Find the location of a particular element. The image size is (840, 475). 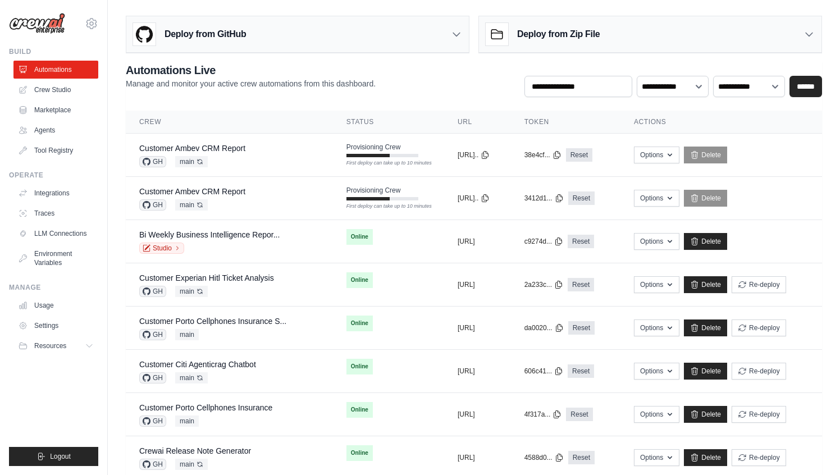

button: c9274d... is located at coordinates (543, 241).